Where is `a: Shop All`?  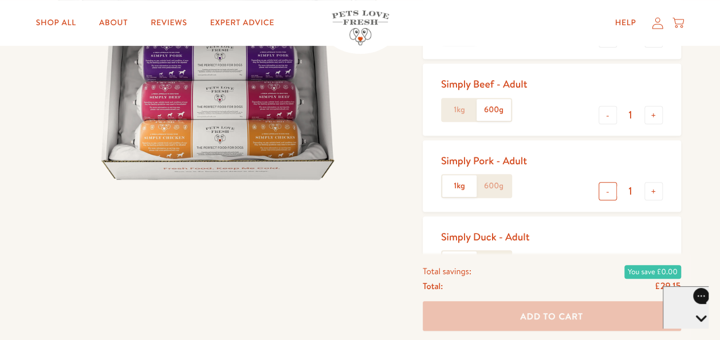 a: Shop All is located at coordinates (56, 23).